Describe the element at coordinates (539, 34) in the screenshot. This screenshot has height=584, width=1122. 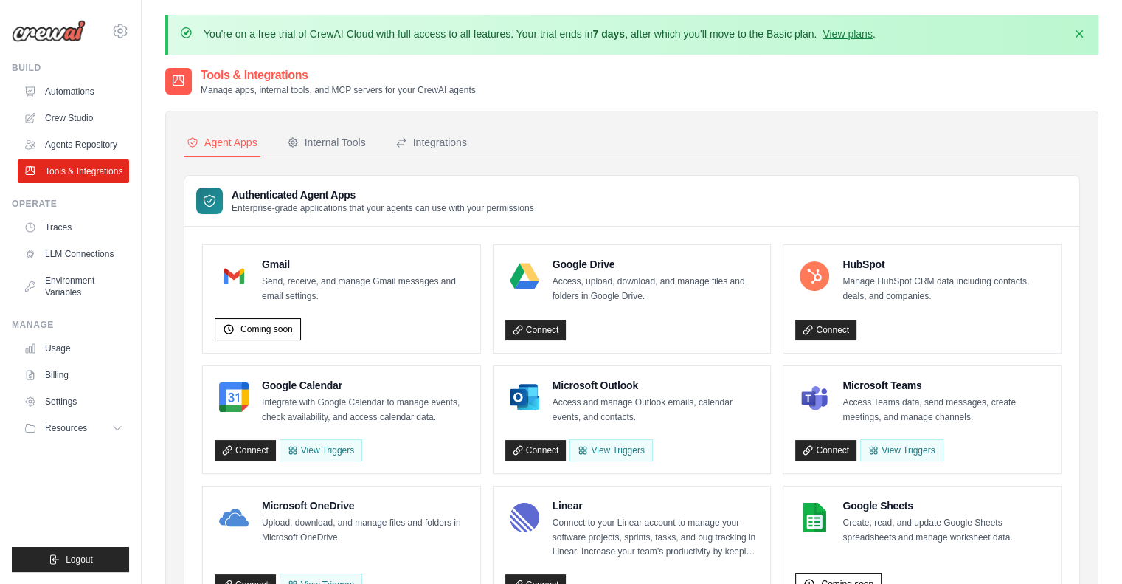
I see `p: You're on a free trial of CrewAI Cloud with full access to all features. Your trial ends in , aft...` at that location.